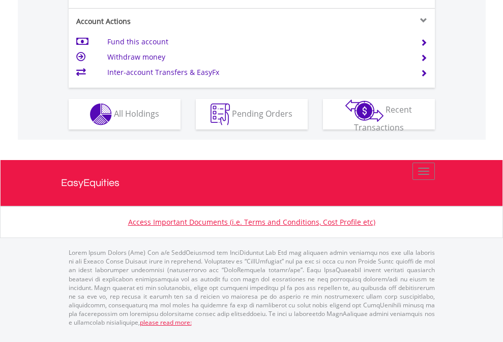  Describe the element at coordinates (166, 322) in the screenshot. I see `a: please read more:` at that location.